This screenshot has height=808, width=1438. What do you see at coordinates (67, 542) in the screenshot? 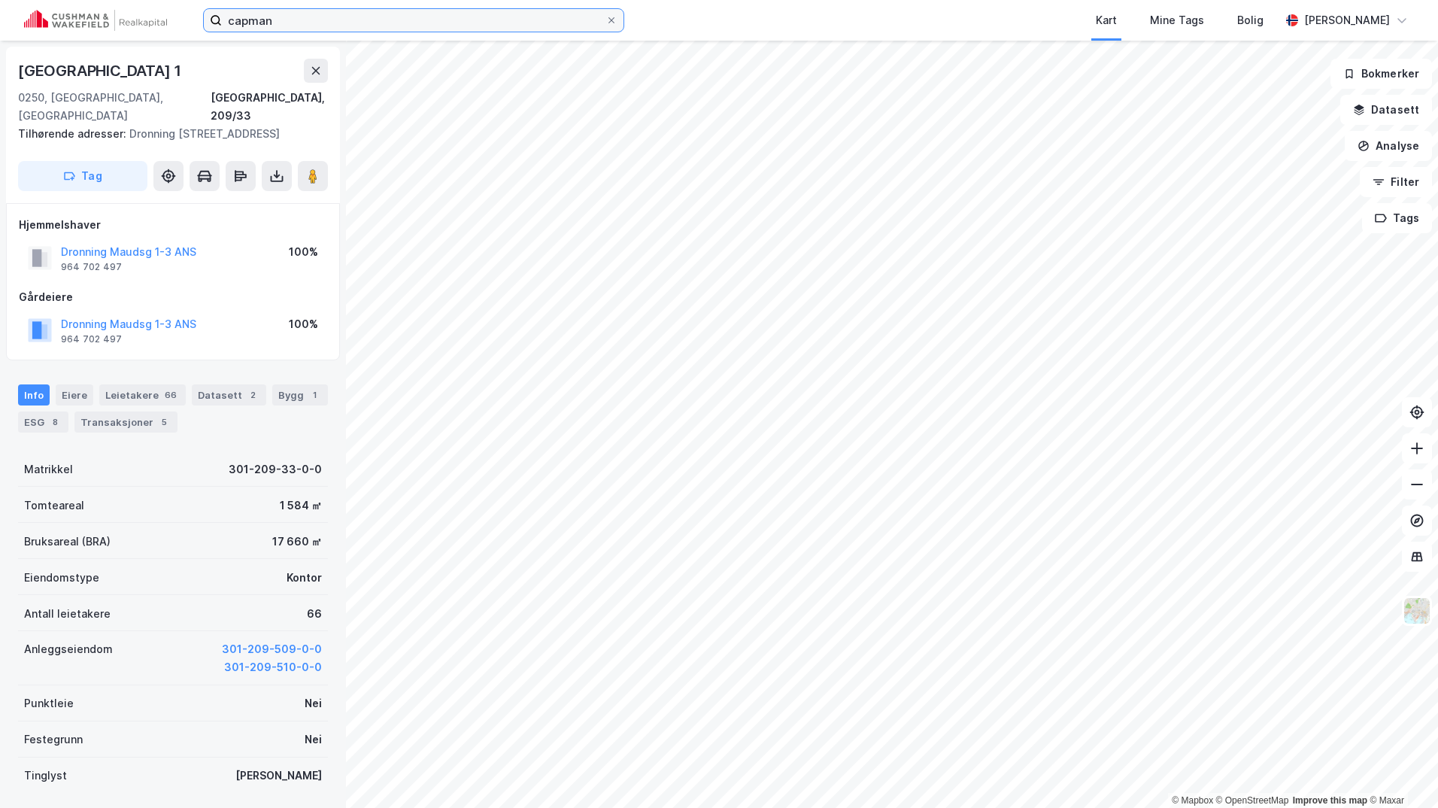
I see `div: Bruksareal (BRA)` at bounding box center [67, 542].